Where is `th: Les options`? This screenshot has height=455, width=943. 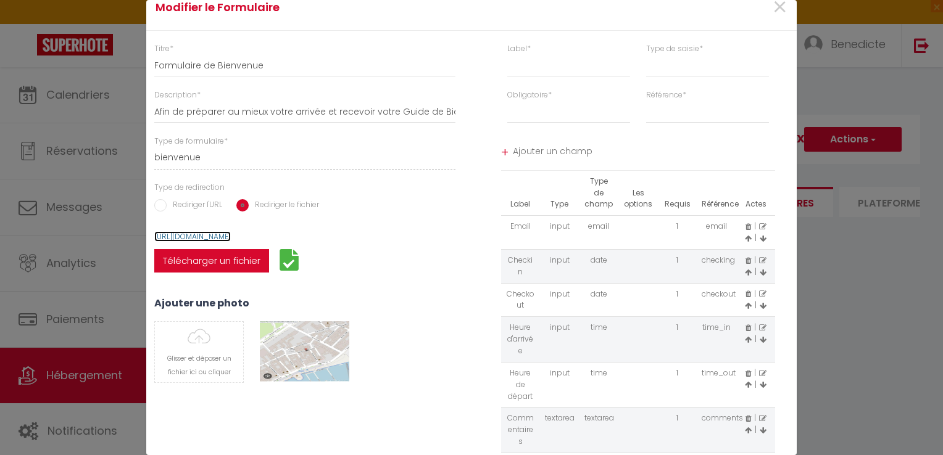 th: Les options is located at coordinates (638, 193).